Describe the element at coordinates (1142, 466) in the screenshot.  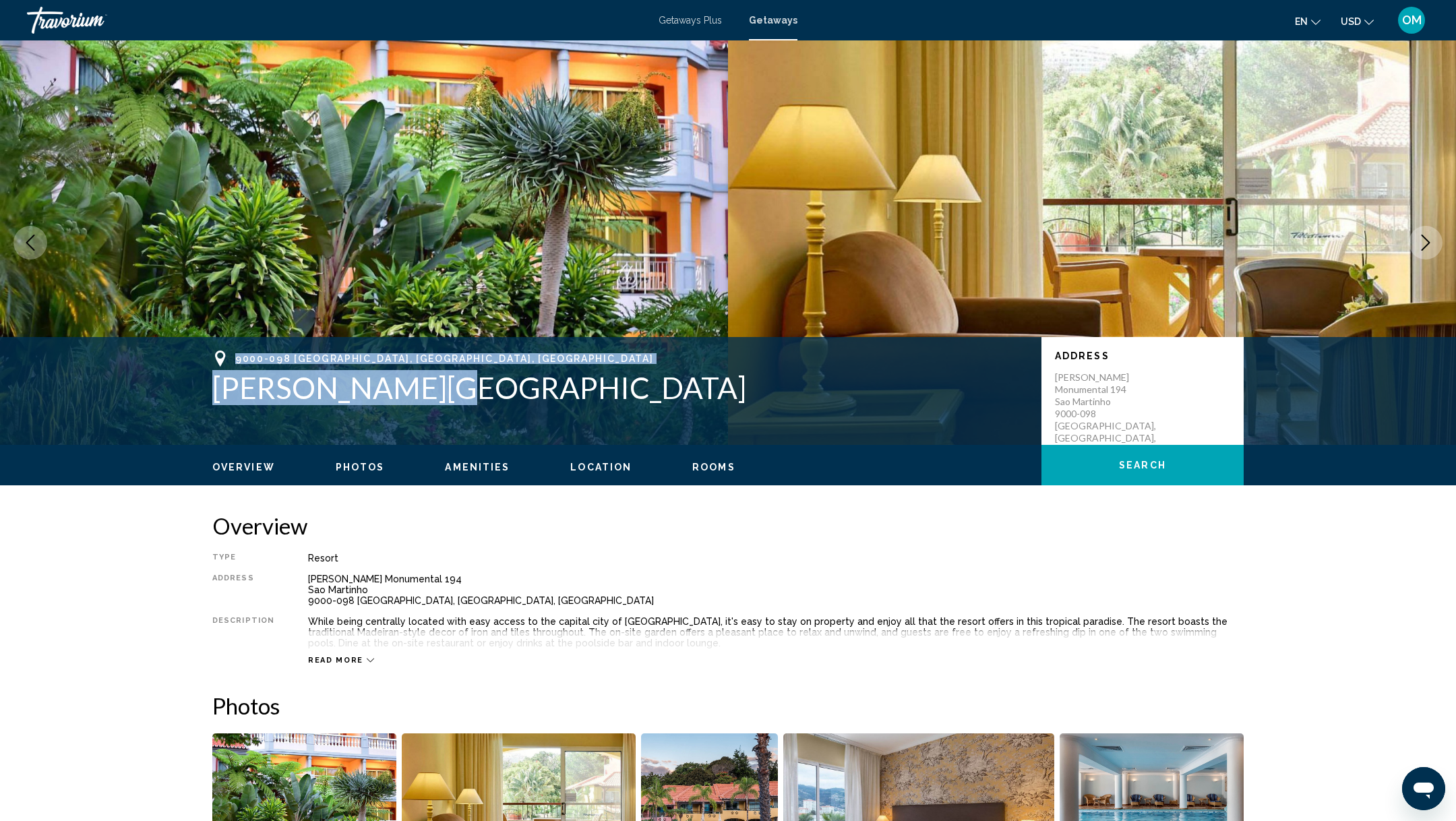
I see `span: Search` at that location.